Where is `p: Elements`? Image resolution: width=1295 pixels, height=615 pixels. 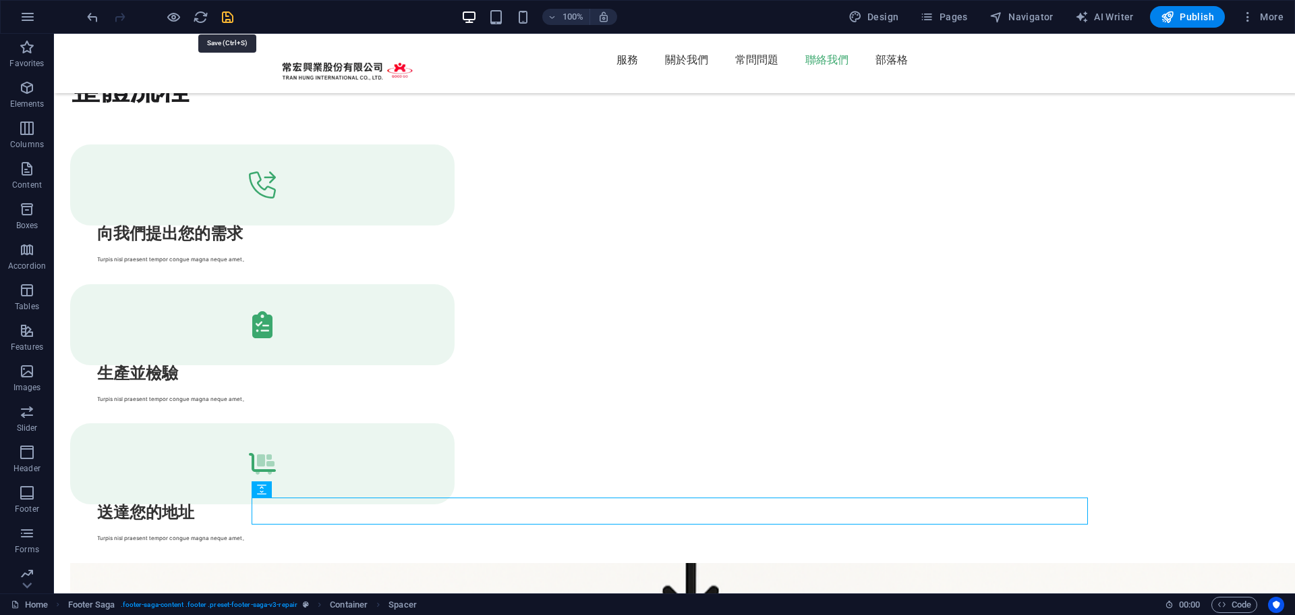 p: Elements is located at coordinates (27, 104).